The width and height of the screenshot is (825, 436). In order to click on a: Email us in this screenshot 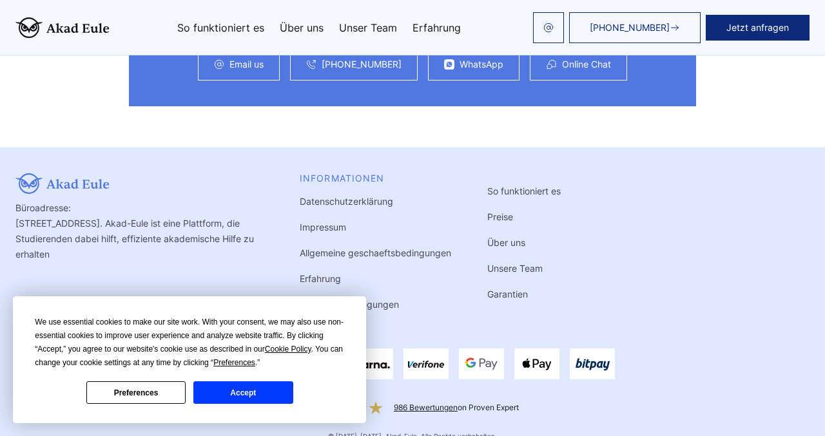, I will do `click(246, 64)`.